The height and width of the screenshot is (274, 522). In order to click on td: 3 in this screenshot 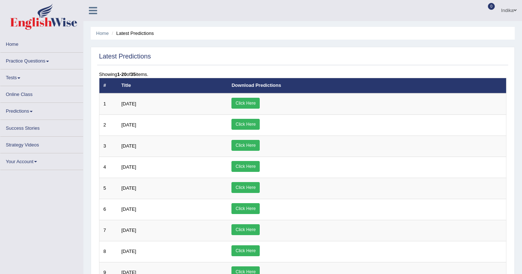, I will do `click(108, 146)`.